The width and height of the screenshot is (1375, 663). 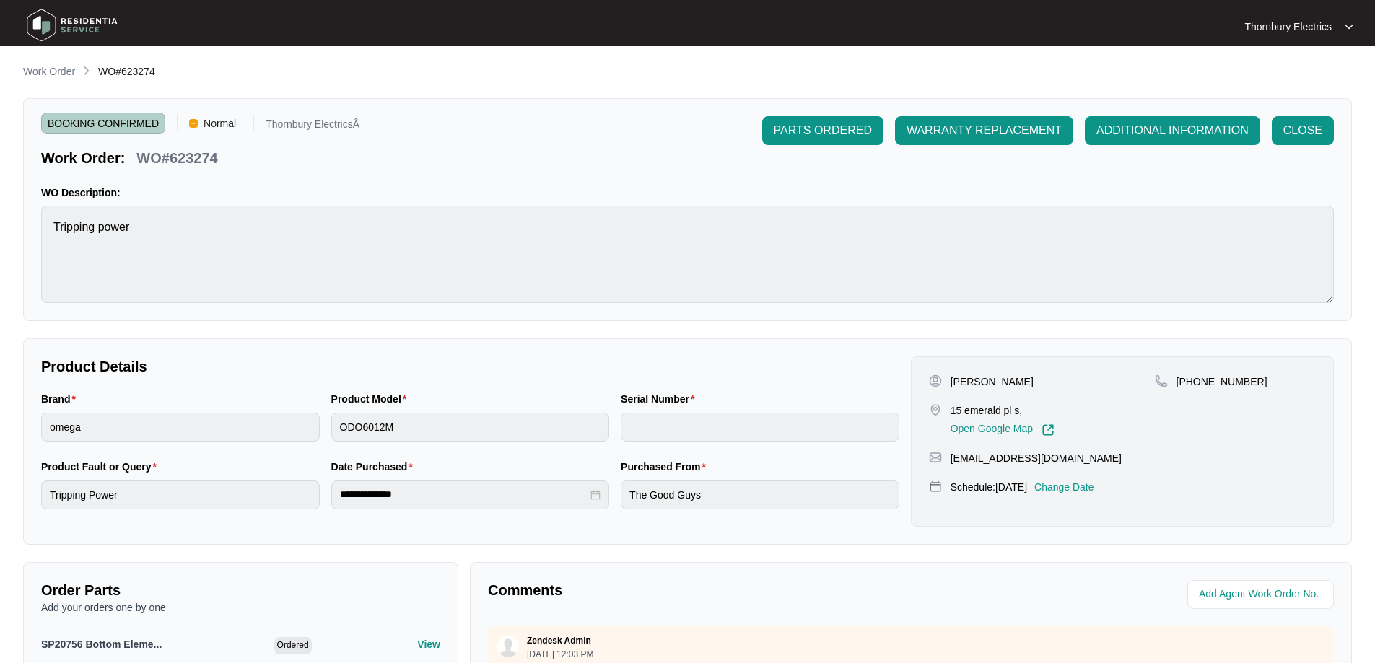 I want to click on p: Comments, so click(x=694, y=590).